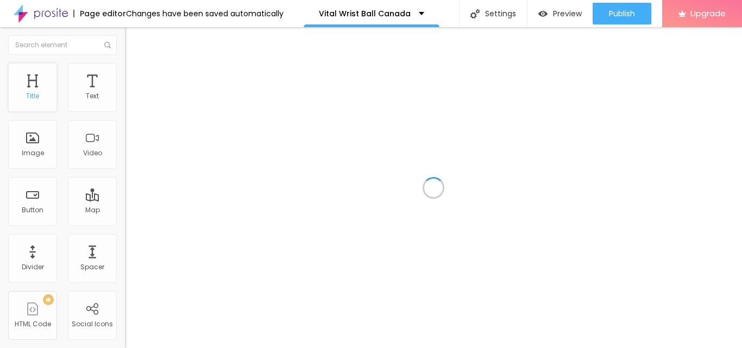 The image size is (742, 348). What do you see at coordinates (92, 210) in the screenshot?
I see `div: Map` at bounding box center [92, 210].